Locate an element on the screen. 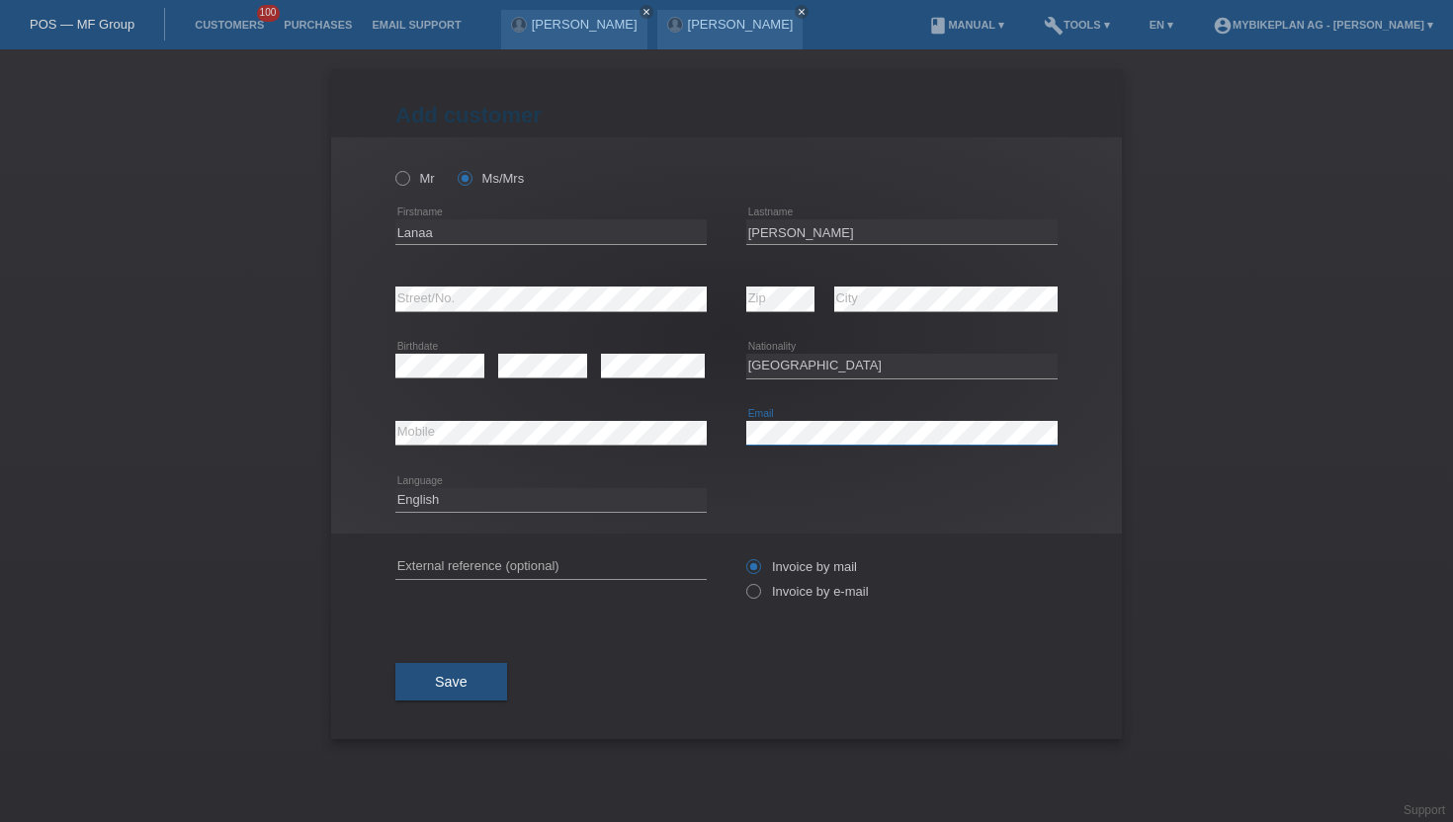 This screenshot has width=1453, height=822. a: Purchases is located at coordinates (317, 25).